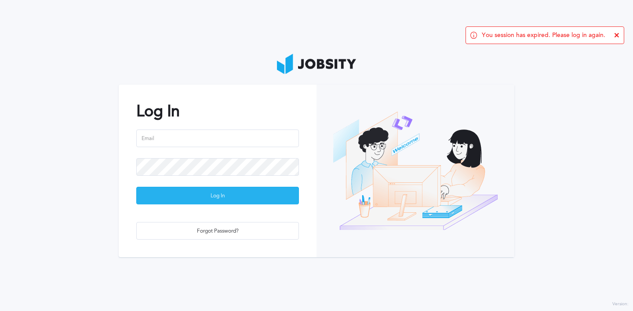 The image size is (633, 311). What do you see at coordinates (621, 304) in the screenshot?
I see `label: Version:` at bounding box center [621, 304].